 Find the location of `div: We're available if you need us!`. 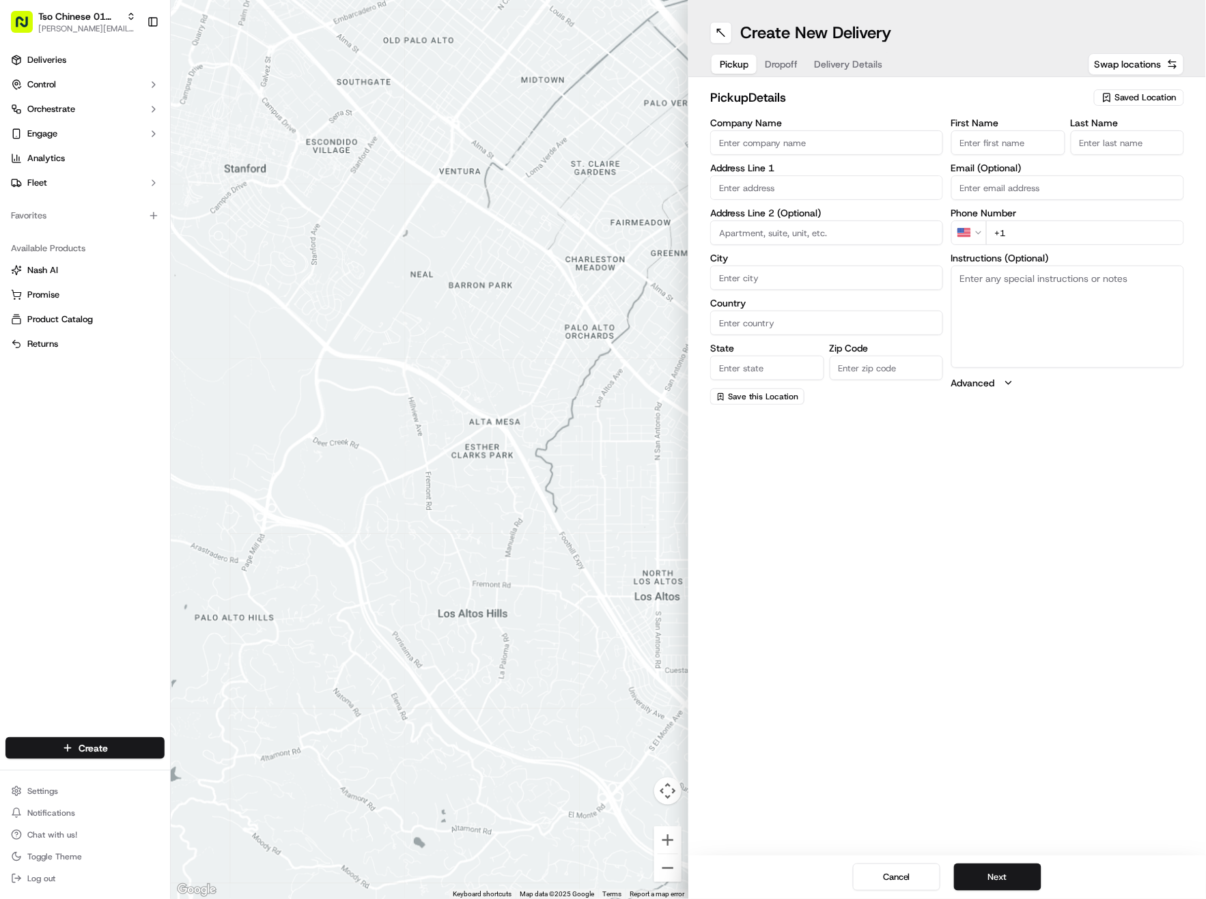

div: We're available if you need us! is located at coordinates (124, 150).